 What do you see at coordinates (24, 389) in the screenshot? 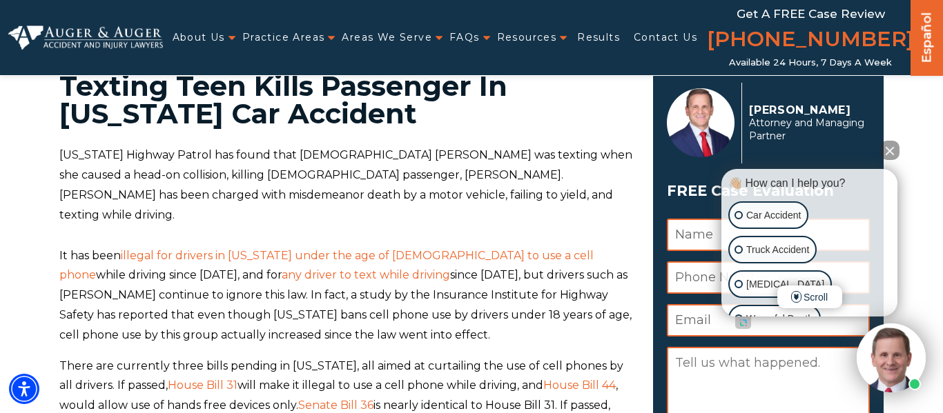
I see `div: Accessibility Menu` at bounding box center [24, 389].